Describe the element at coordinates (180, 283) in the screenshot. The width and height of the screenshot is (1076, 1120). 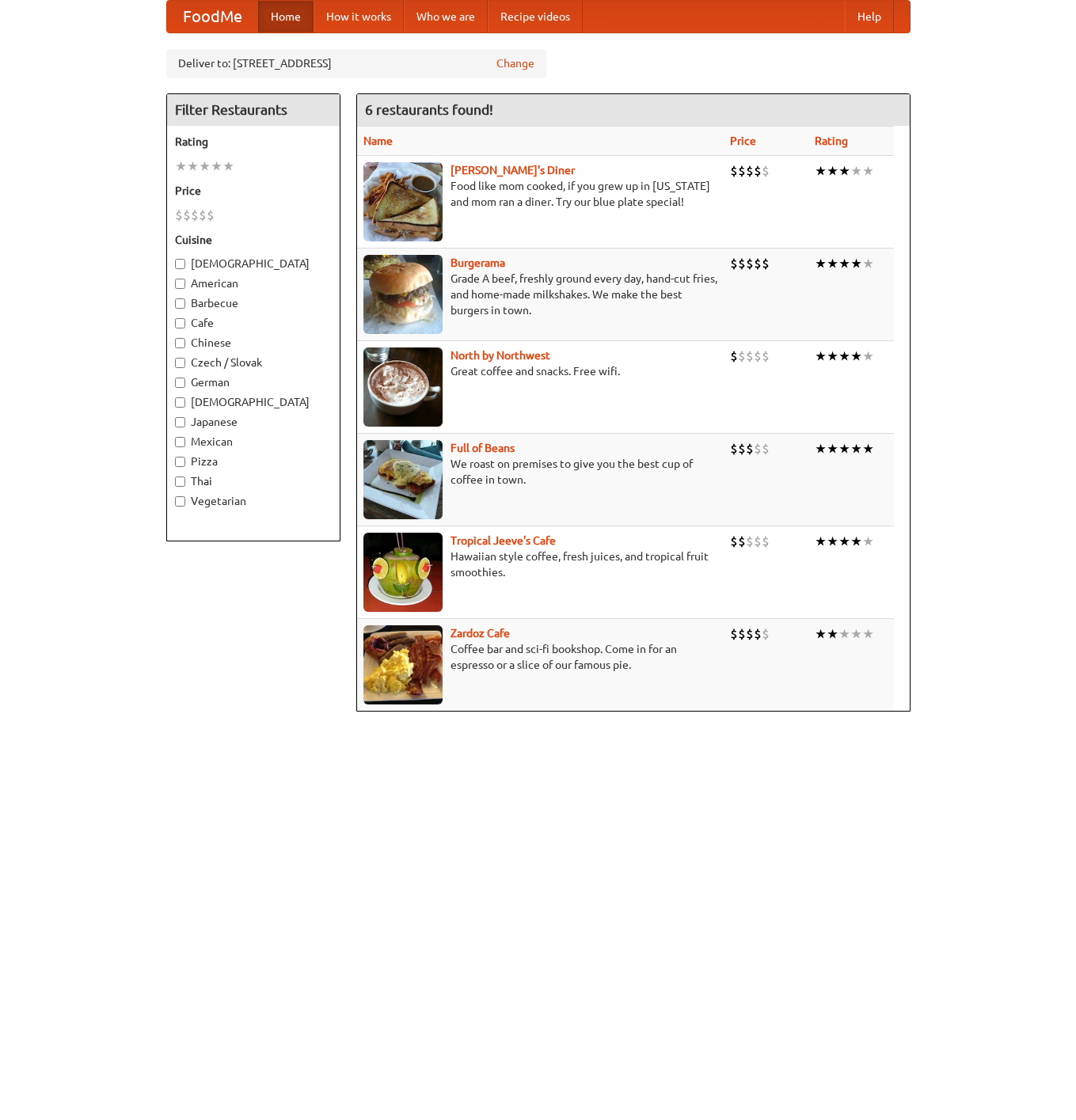
I see `input: American` at that location.